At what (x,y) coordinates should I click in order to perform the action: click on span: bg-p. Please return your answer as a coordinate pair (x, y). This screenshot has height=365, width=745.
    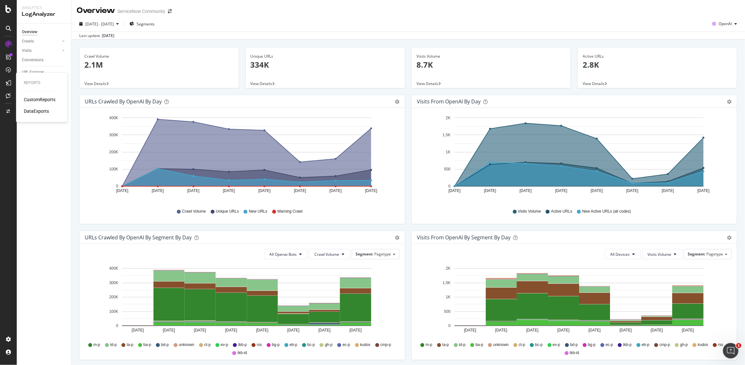
    Looking at the image, I should click on (276, 345).